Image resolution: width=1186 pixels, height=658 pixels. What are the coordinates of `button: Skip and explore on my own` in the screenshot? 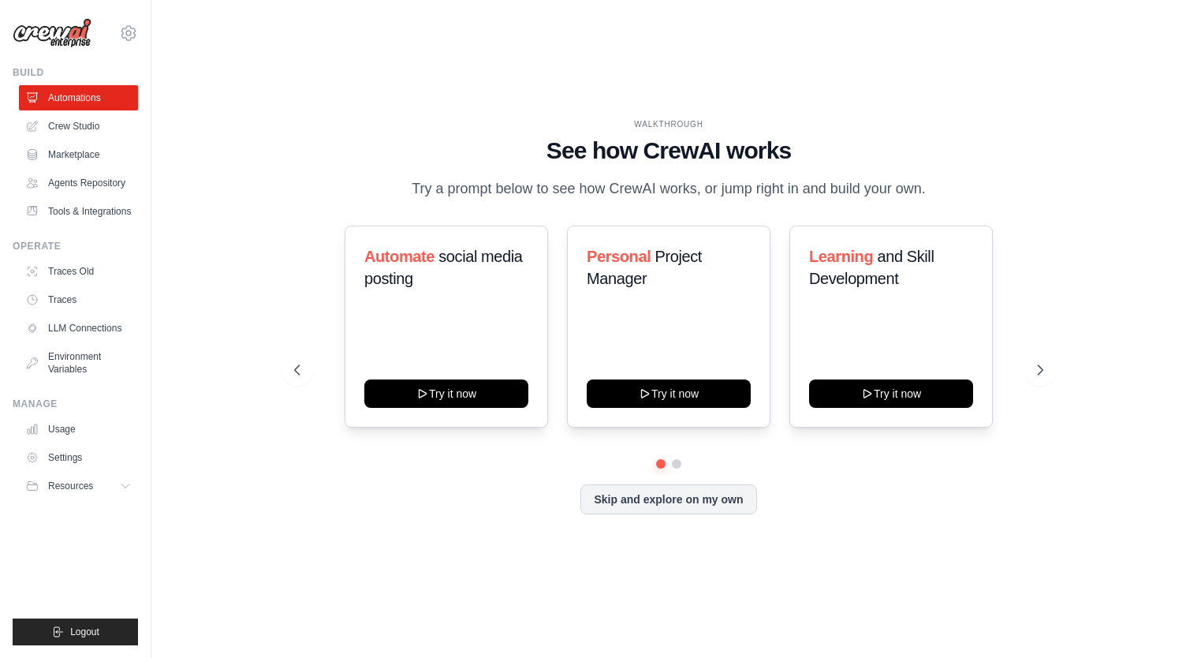 It's located at (668, 499).